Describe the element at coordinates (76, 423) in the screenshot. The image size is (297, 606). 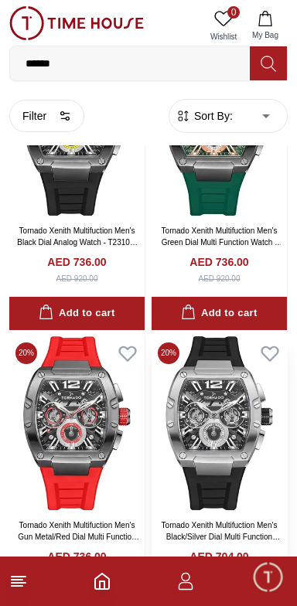
I see `img: Tornado Xenith Multifuction Men's Gun Metal/Red Dial Multi Function Watch - T23105-XSRB` at that location.